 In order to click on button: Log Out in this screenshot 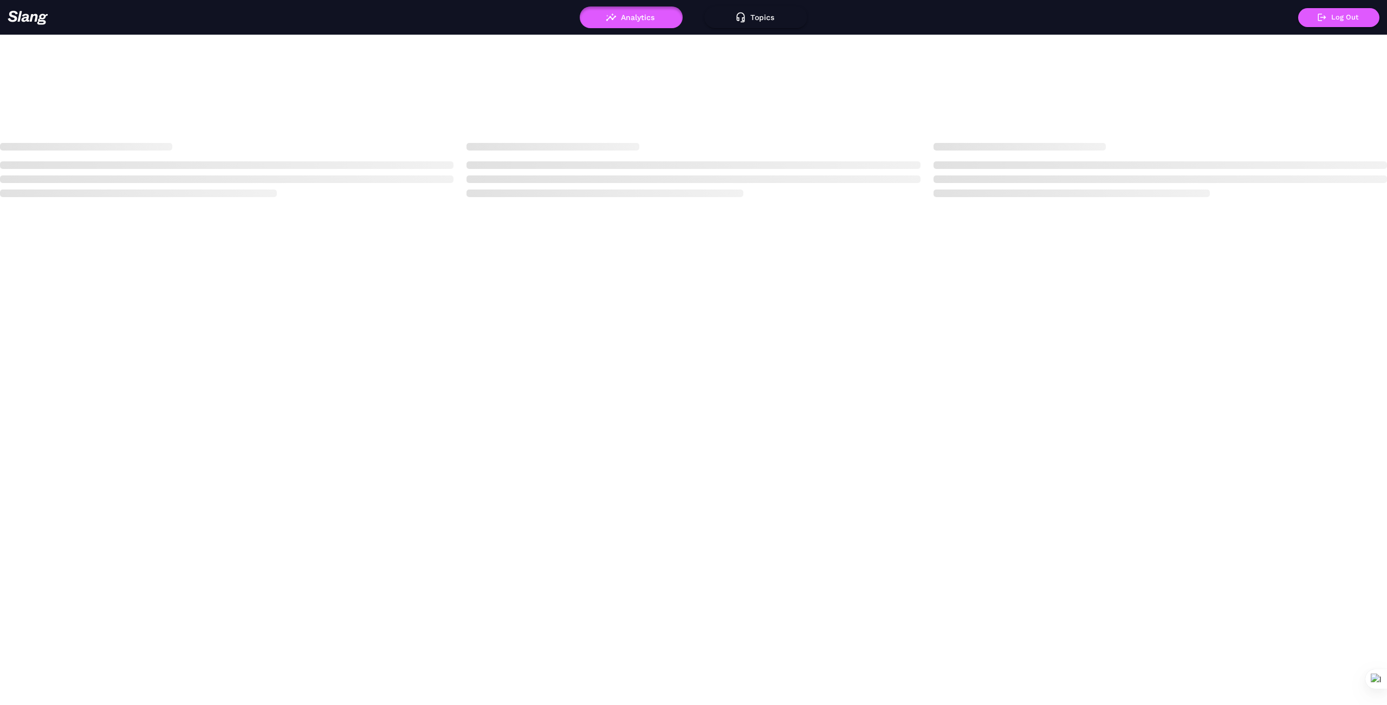, I will do `click(1338, 17)`.